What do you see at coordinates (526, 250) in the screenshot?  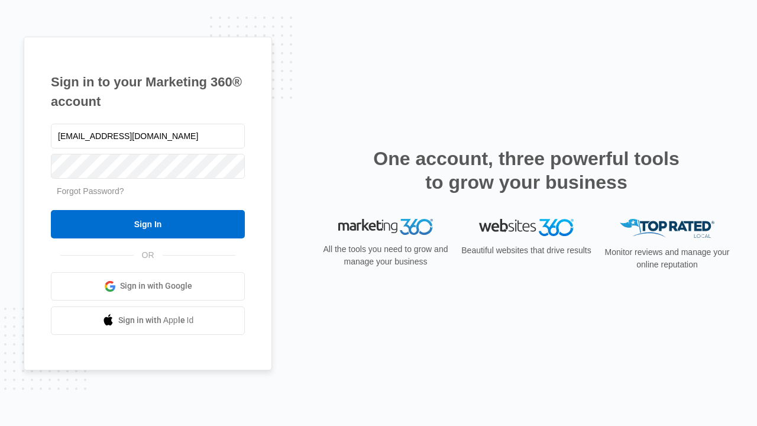 I see `p: Beautiful websites that drive results` at bounding box center [526, 250].